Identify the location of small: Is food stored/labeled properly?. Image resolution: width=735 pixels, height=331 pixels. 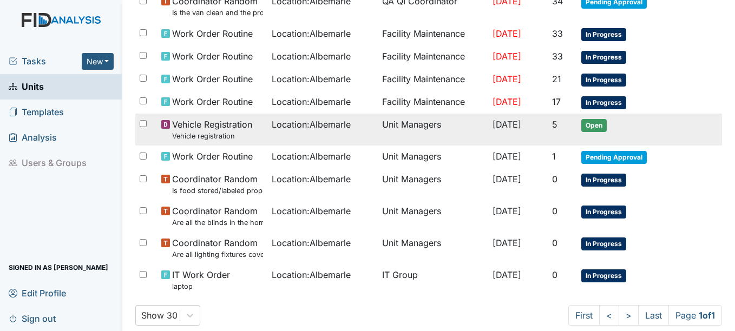
(218, 191).